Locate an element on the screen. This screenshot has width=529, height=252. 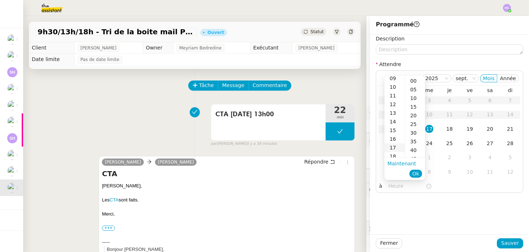
span: Commentaire is located at coordinates (270, 85).